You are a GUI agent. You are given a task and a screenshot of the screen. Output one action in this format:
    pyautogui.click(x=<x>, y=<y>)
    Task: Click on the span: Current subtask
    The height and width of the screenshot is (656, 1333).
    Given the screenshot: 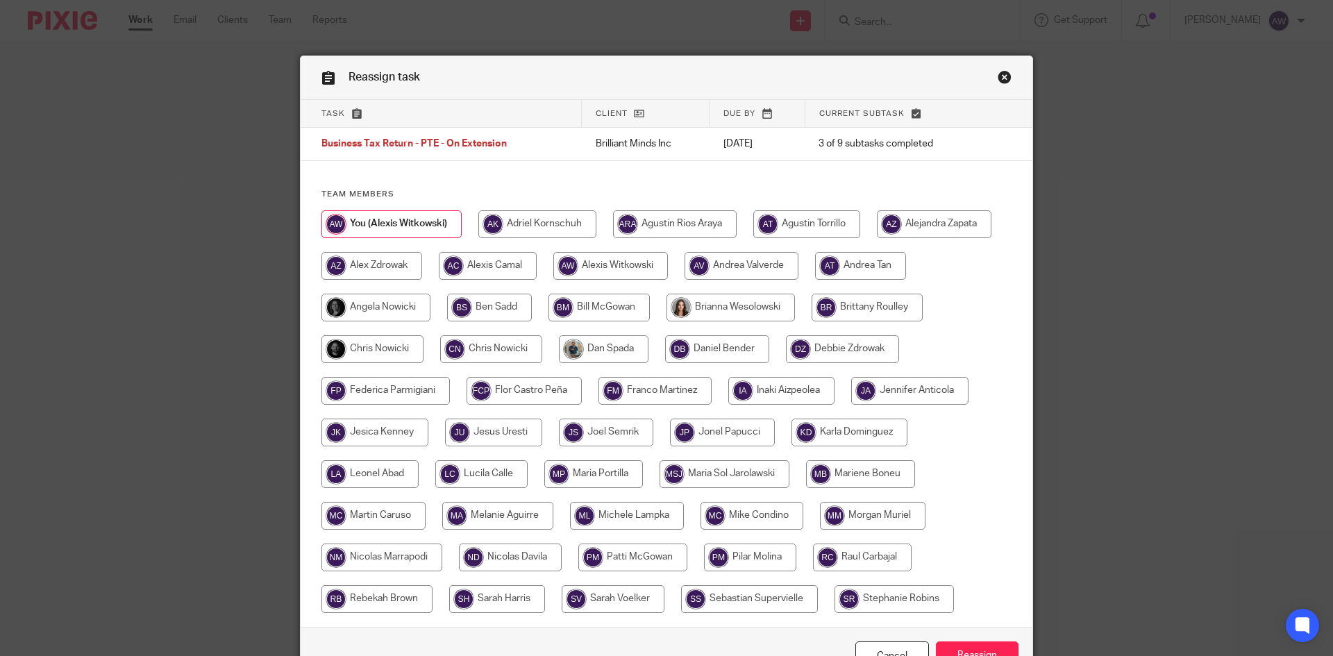 What is the action you would take?
    pyautogui.click(x=861, y=113)
    